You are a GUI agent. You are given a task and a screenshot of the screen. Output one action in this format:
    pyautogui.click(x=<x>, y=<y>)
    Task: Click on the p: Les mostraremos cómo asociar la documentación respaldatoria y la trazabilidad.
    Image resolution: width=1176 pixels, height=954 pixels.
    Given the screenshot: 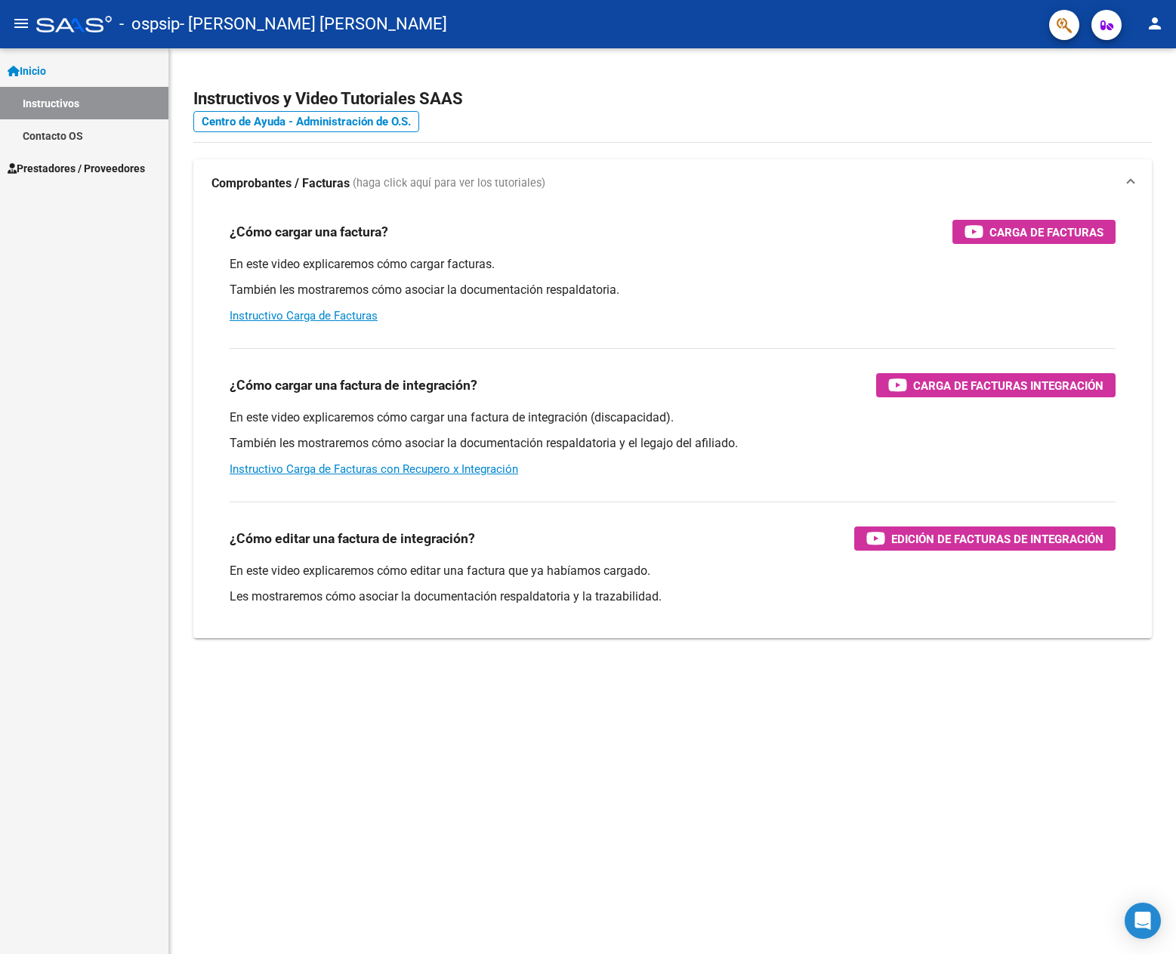 What is the action you would take?
    pyautogui.click(x=672, y=597)
    